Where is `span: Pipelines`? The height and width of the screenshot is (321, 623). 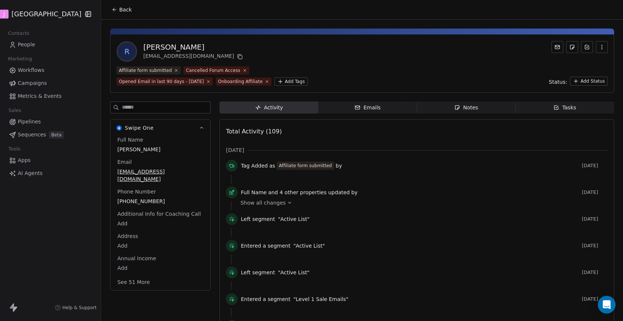 span: Pipelines is located at coordinates (29, 122).